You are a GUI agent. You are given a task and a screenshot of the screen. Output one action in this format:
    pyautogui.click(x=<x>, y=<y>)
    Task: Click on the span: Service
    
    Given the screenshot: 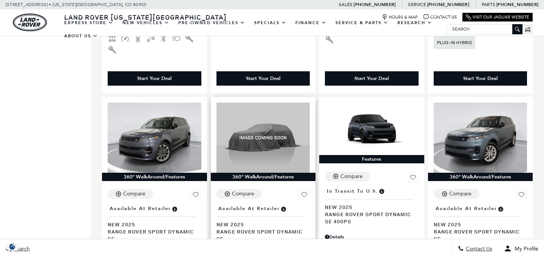 What is the action you would take?
    pyautogui.click(x=416, y=5)
    